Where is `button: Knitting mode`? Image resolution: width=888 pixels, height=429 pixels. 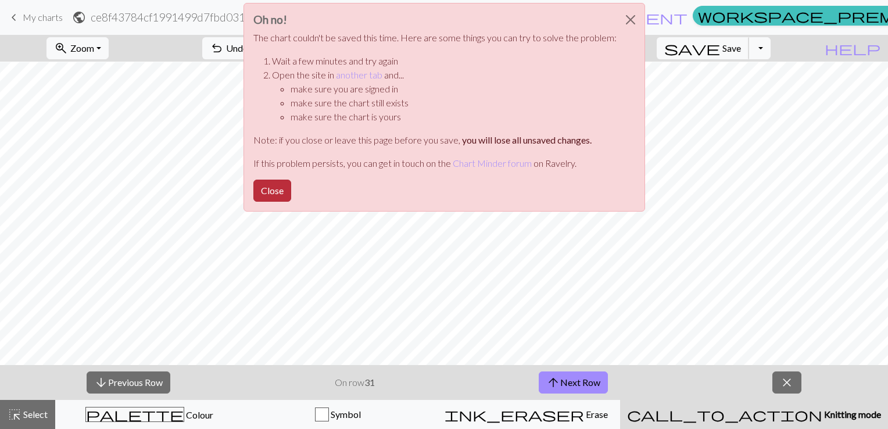 button: Knitting mode is located at coordinates (754, 414).